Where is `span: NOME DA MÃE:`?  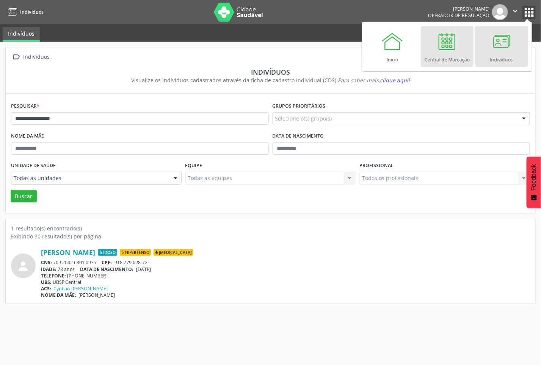 span: NOME DA MÃE: is located at coordinates (58, 295).